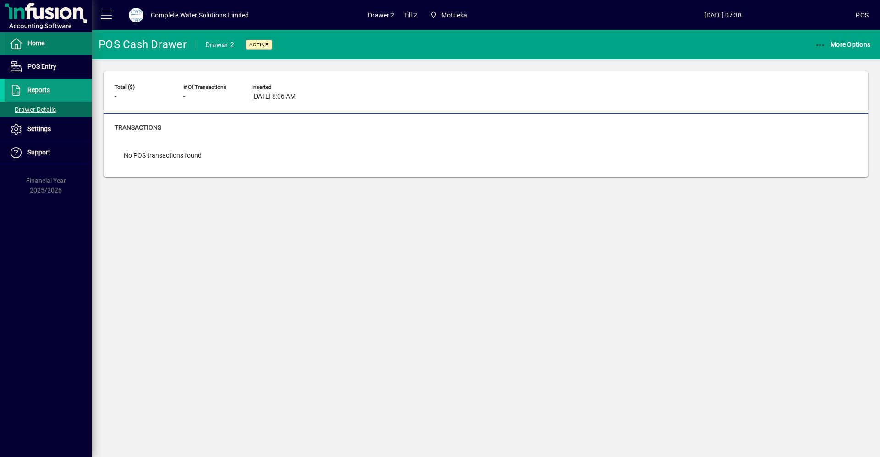  Describe the element at coordinates (36, 43) in the screenshot. I see `span: Home` at that location.